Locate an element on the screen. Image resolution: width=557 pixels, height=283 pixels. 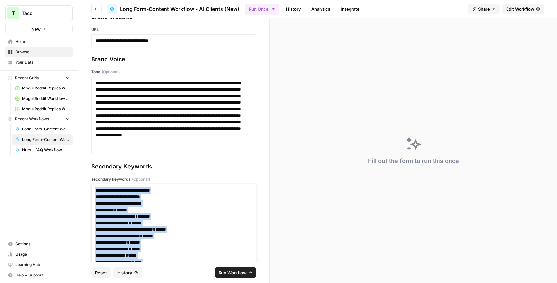
span: Help + Support is located at coordinates (42, 276).